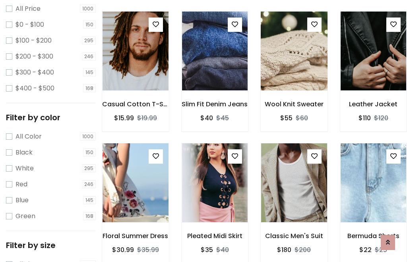 Image resolution: width=407 pixels, height=262 pixels. I want to click on del: $19.99, so click(147, 118).